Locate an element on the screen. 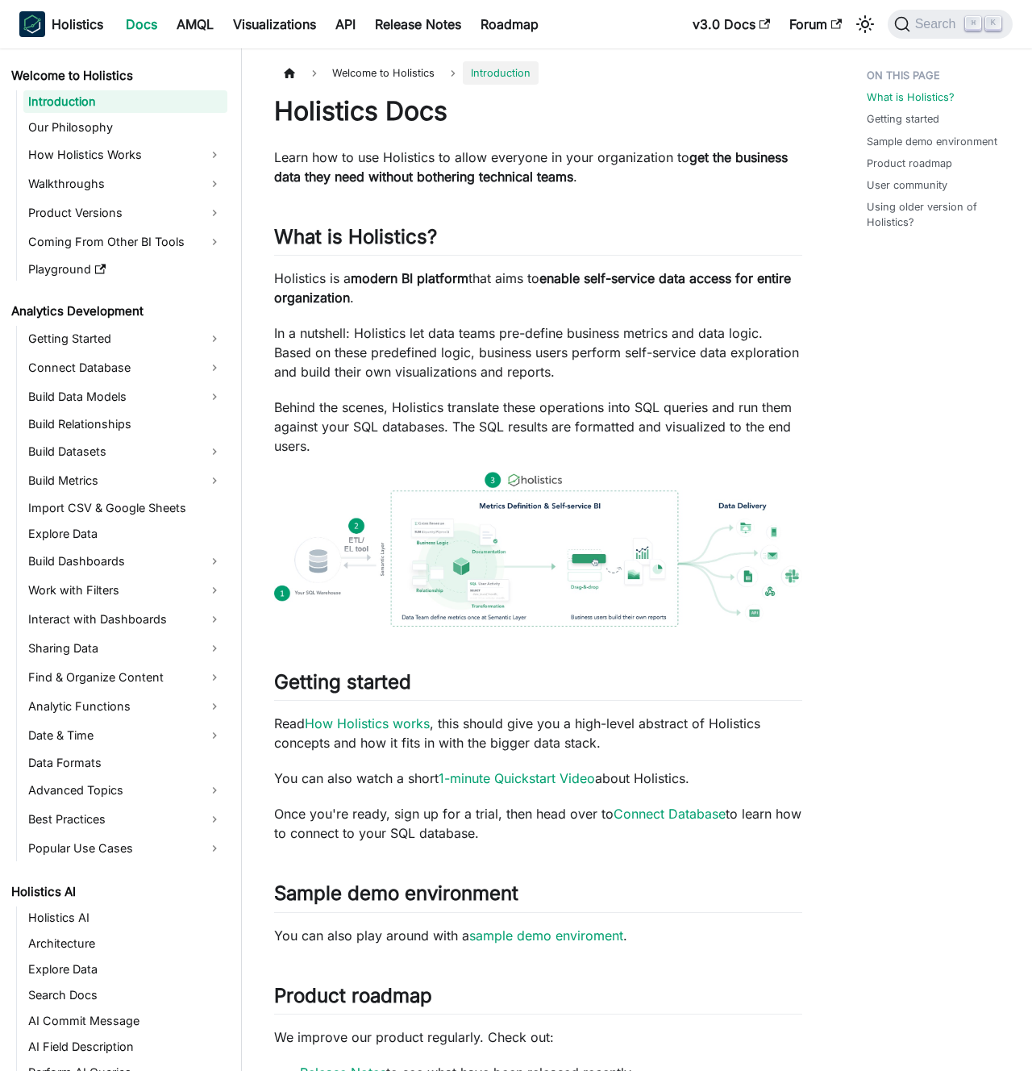 The image size is (1032, 1071). a: Best Practices is located at coordinates (125, 819).